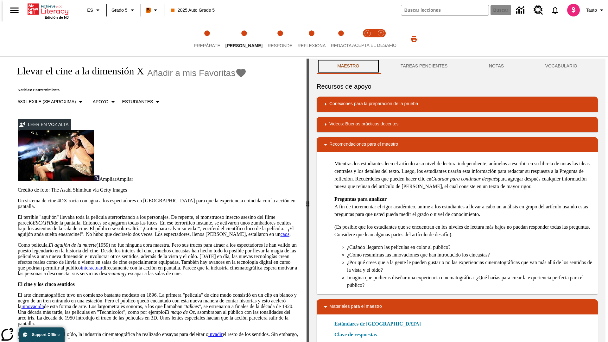  I want to click on strong: El cine y los cinco sentidos, so click(46, 284).